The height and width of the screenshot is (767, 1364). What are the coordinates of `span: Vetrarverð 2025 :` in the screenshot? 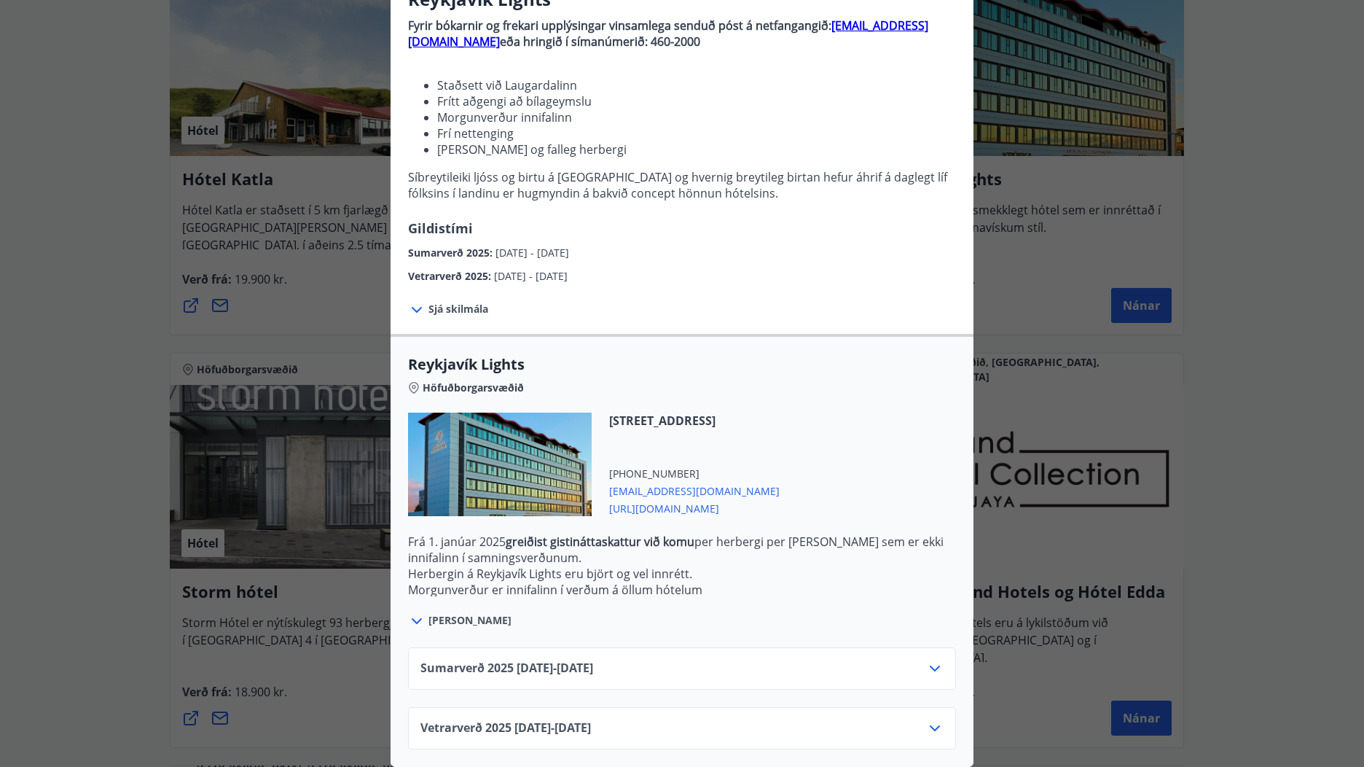 It's located at (451, 276).